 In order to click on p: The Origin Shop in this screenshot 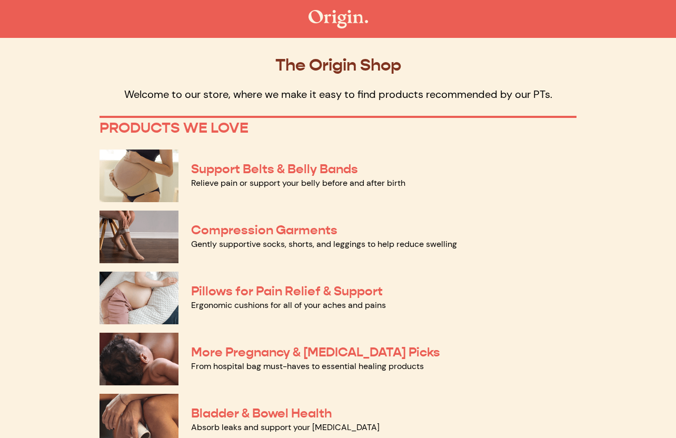, I will do `click(338, 65)`.